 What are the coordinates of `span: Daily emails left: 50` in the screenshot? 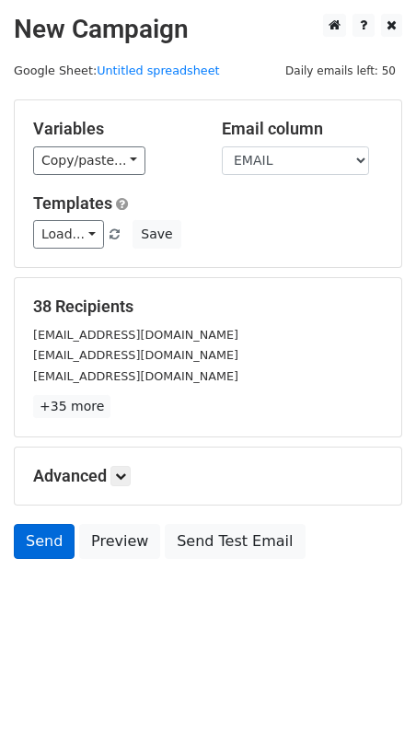 It's located at (341, 71).